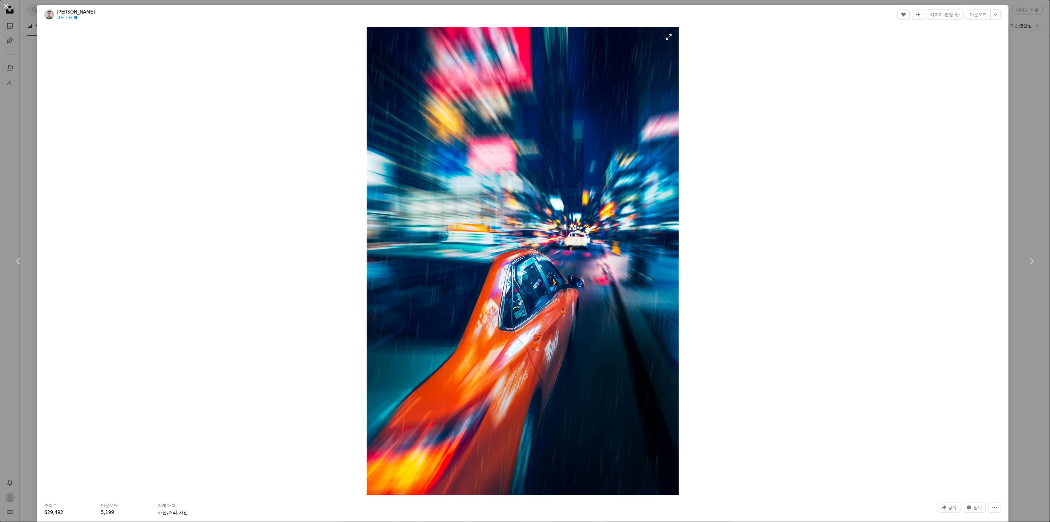 This screenshot has width=1050, height=522. I want to click on img: 빨간 세단의 타임랩스 사진, so click(523, 261).